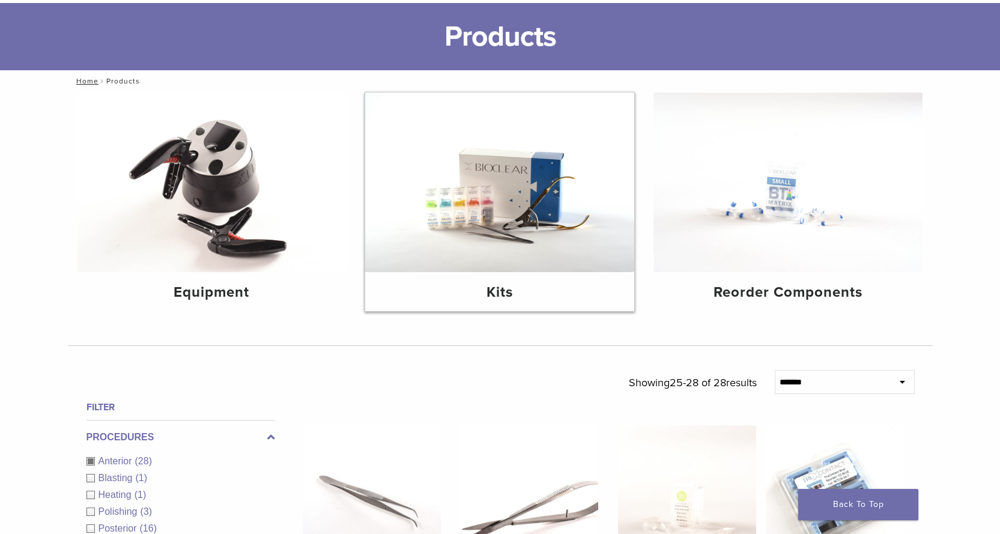 Image resolution: width=1000 pixels, height=534 pixels. Describe the element at coordinates (500, 81) in the screenshot. I see `nav: Products` at that location.